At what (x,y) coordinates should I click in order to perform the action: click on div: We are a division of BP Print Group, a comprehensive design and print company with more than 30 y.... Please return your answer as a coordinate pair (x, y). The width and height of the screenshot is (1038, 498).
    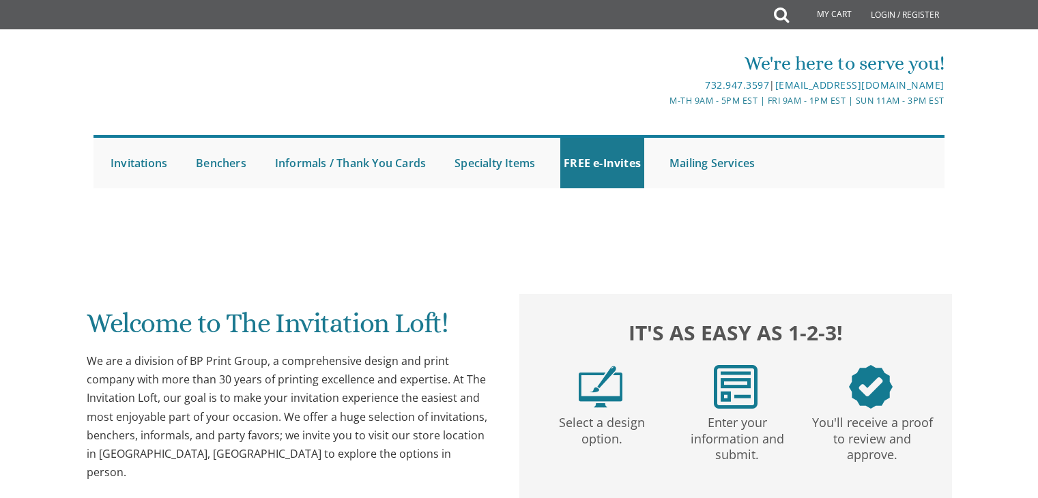
    Looking at the image, I should click on (289, 417).